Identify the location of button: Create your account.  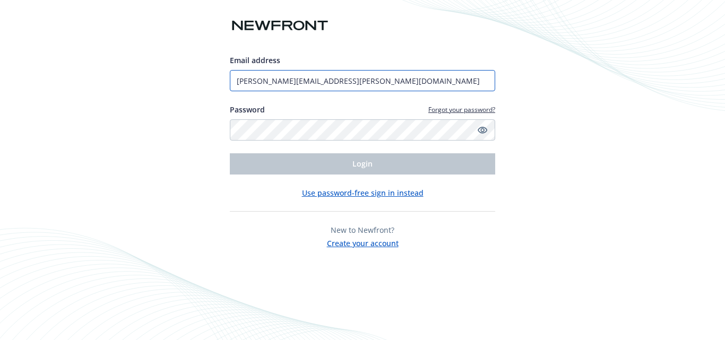
(362, 242).